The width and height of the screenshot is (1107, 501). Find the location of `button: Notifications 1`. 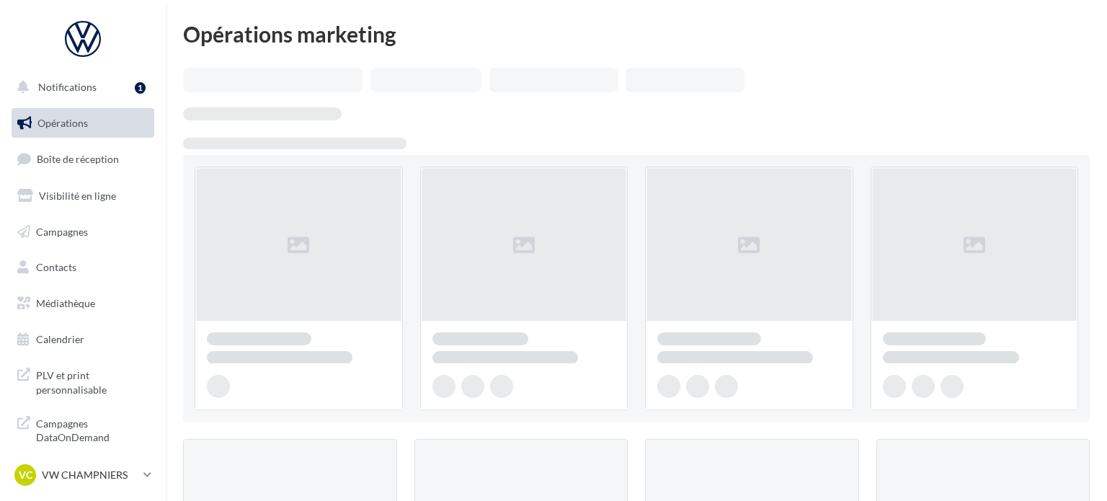

button: Notifications 1 is located at coordinates (80, 87).